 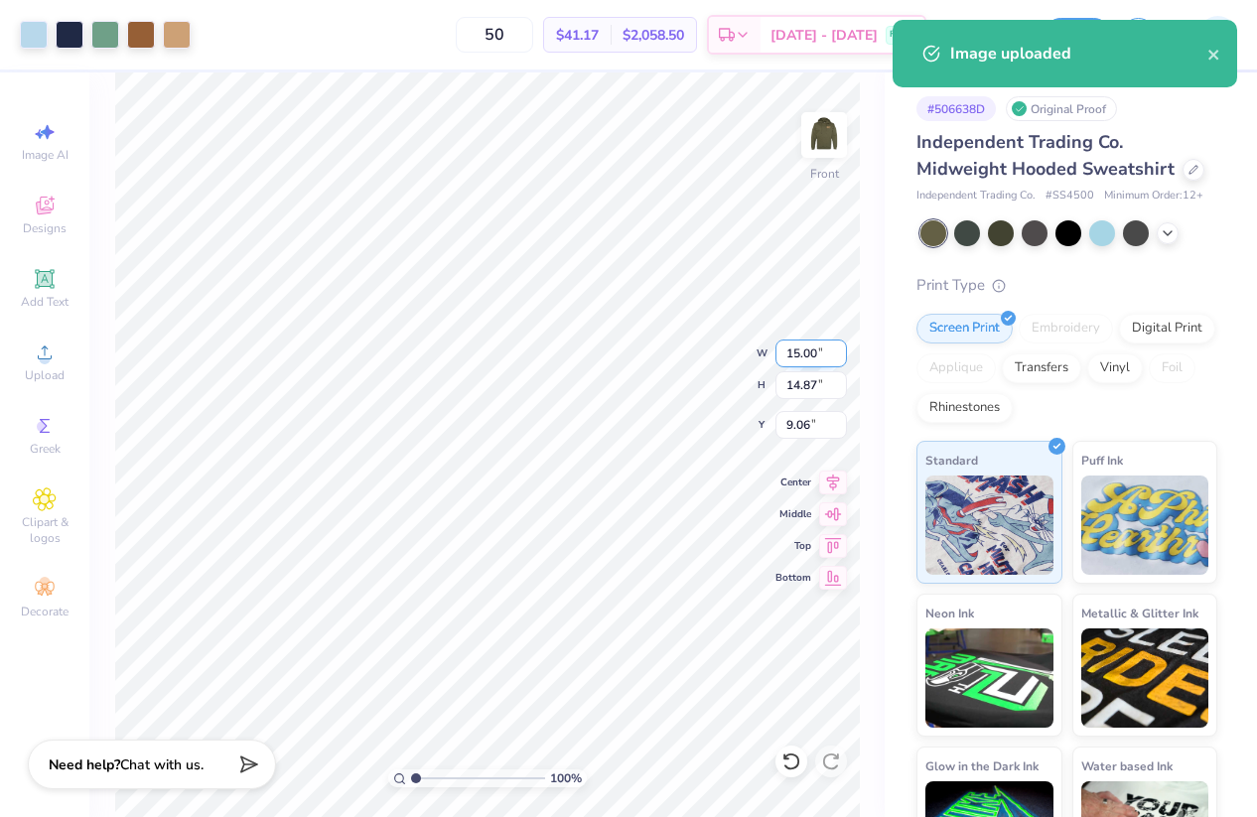 What do you see at coordinates (1214, 54) in the screenshot?
I see `button: close` at bounding box center [1214, 54].